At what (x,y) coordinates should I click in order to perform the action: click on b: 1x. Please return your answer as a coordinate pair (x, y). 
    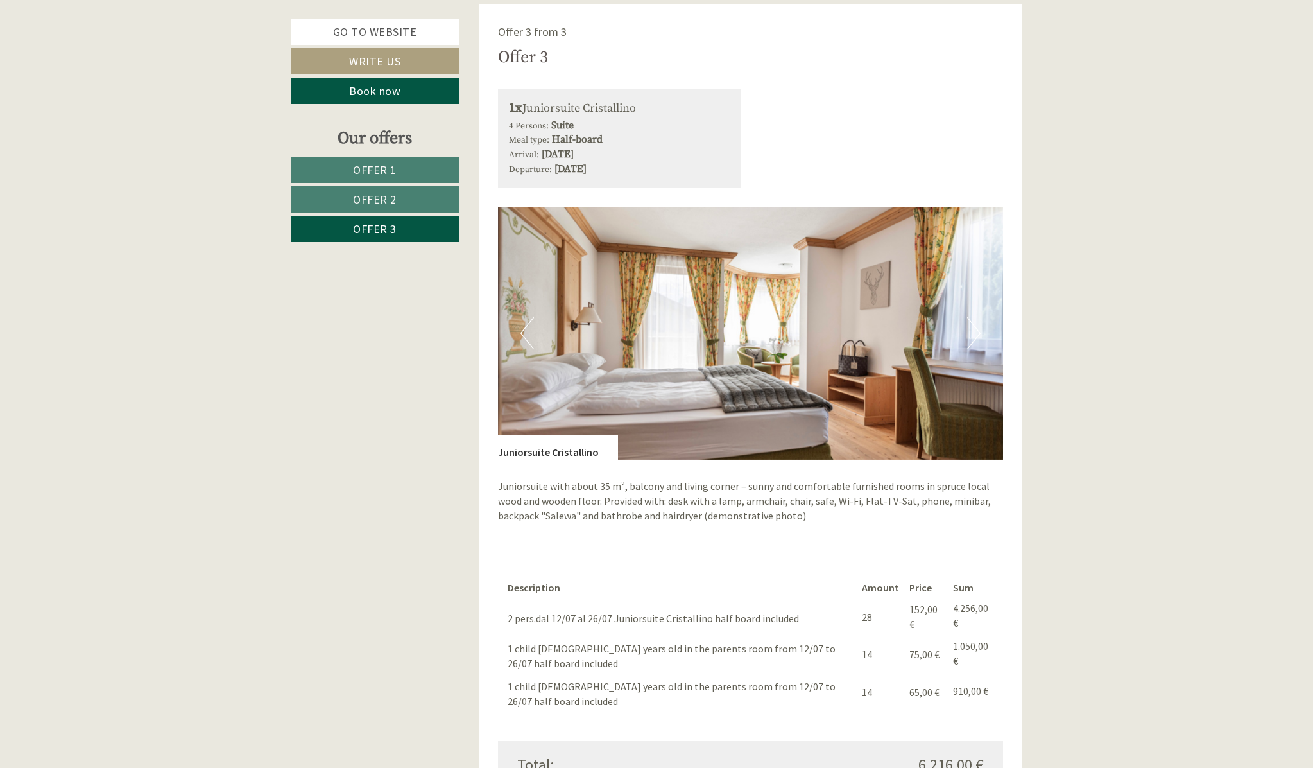
    Looking at the image, I should click on (515, 108).